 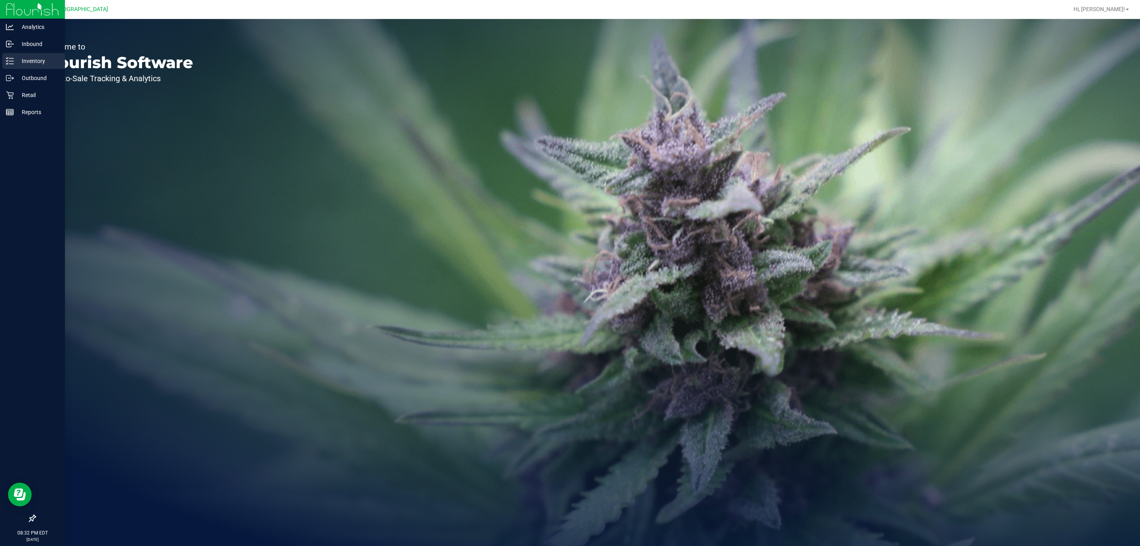 I want to click on inline-svg: Outbound, so click(x=10, y=78).